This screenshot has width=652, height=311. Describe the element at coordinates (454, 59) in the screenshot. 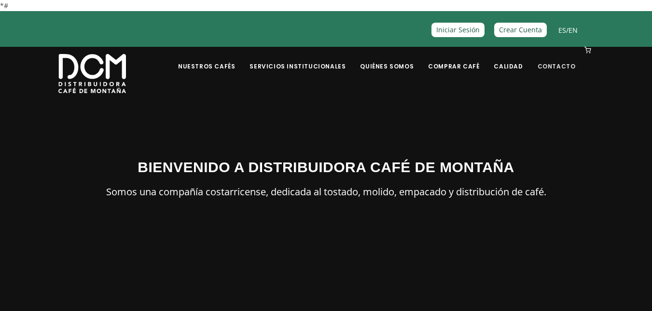

I see `a: Comprar Café` at that location.